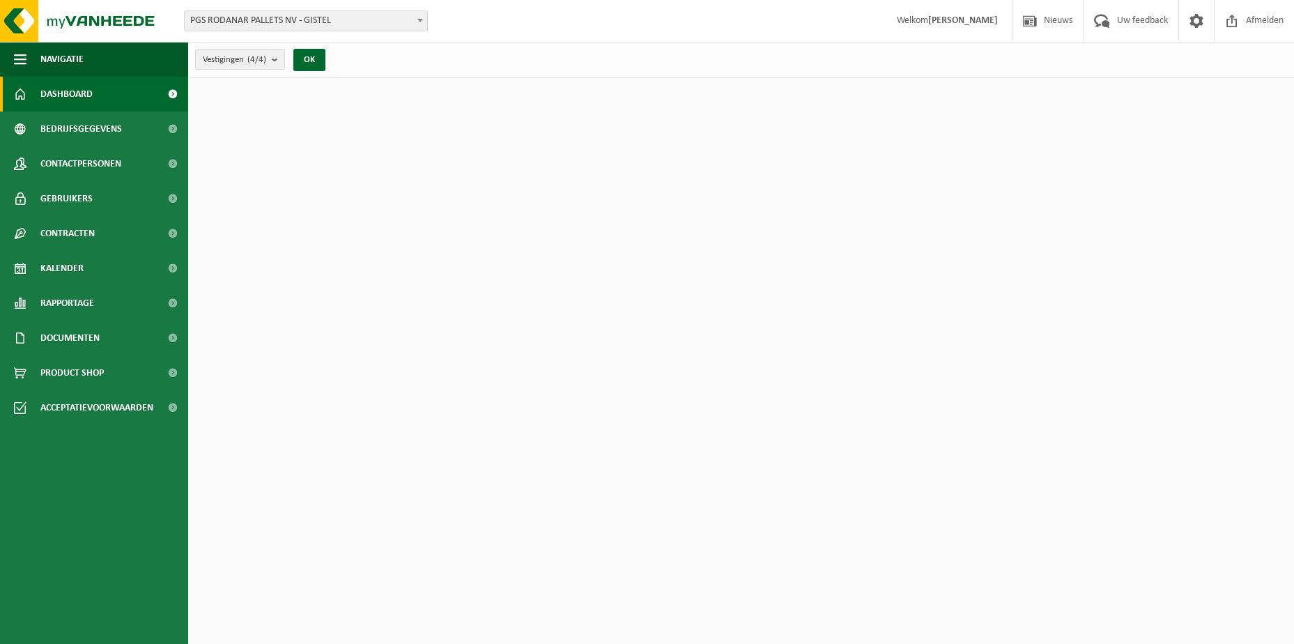 This screenshot has height=644, width=1294. Describe the element at coordinates (309, 60) in the screenshot. I see `button: OK` at that location.